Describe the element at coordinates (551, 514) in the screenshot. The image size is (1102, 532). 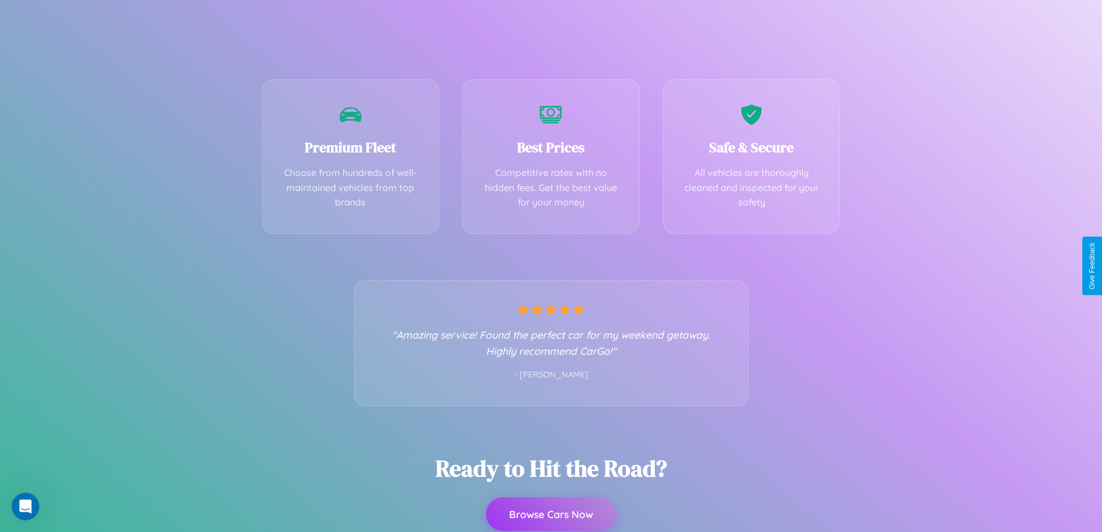
I see `button: Browse Cars Now` at that location.